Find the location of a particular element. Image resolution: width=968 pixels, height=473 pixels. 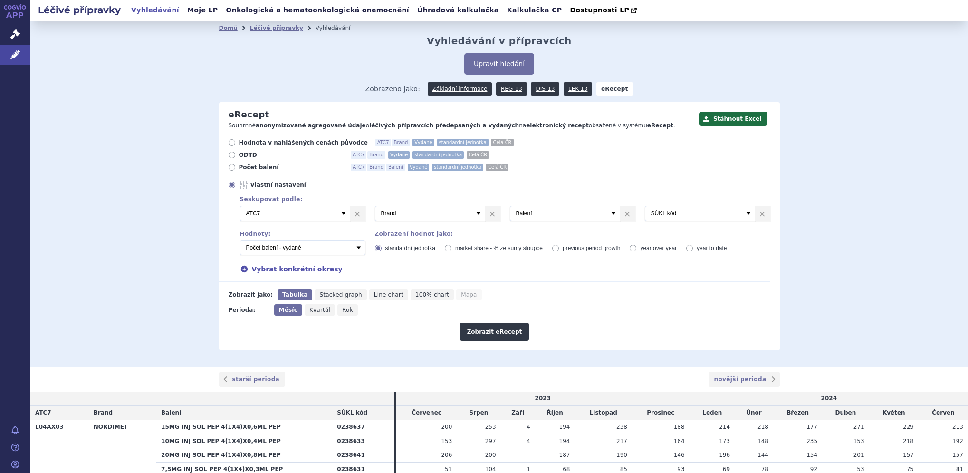

td: Září is located at coordinates (518, 413).